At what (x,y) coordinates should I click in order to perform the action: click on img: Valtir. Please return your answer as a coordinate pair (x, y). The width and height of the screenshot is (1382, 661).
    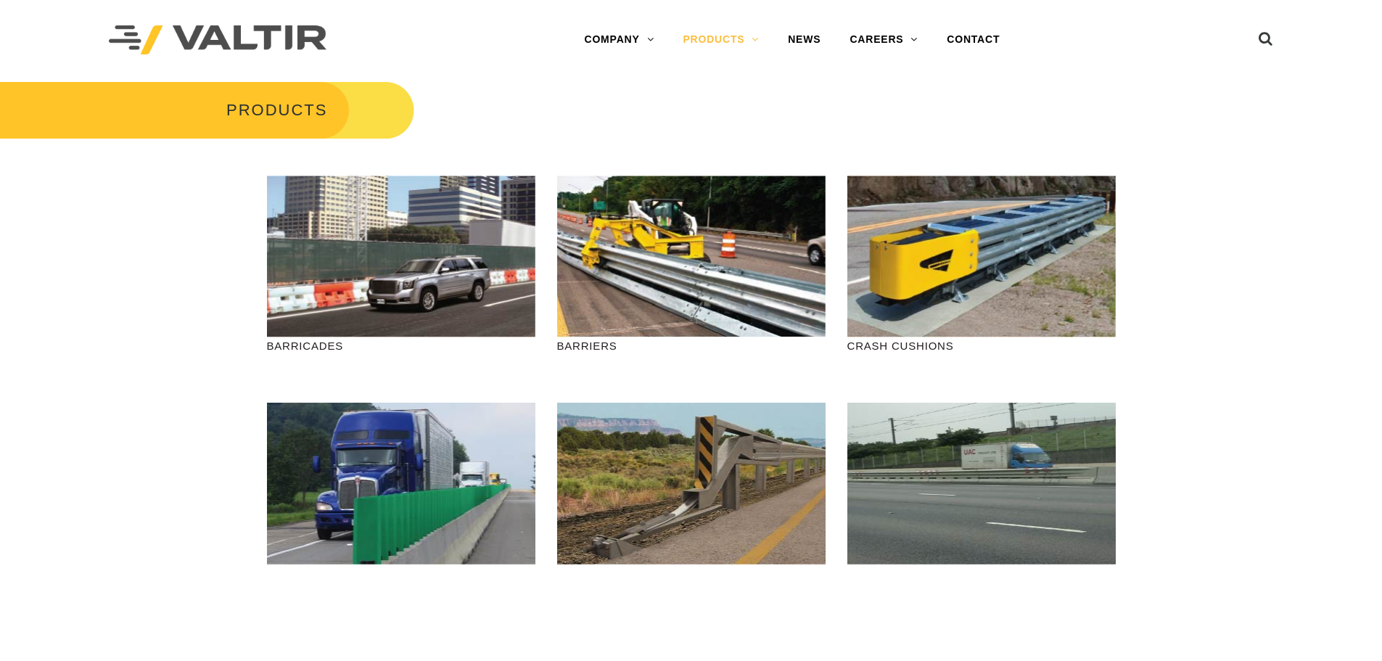
    Looking at the image, I should click on (218, 40).